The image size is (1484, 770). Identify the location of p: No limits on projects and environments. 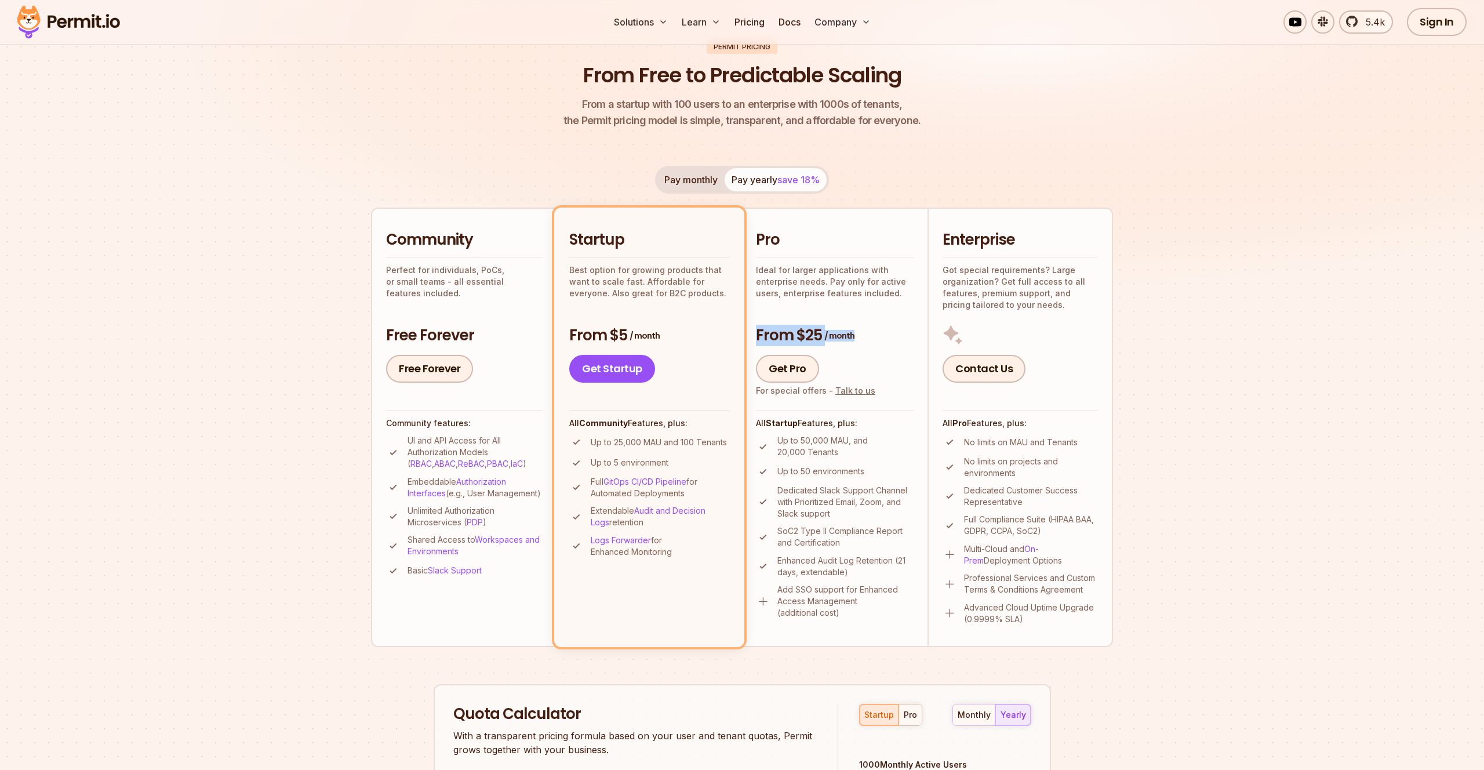
(1031, 467).